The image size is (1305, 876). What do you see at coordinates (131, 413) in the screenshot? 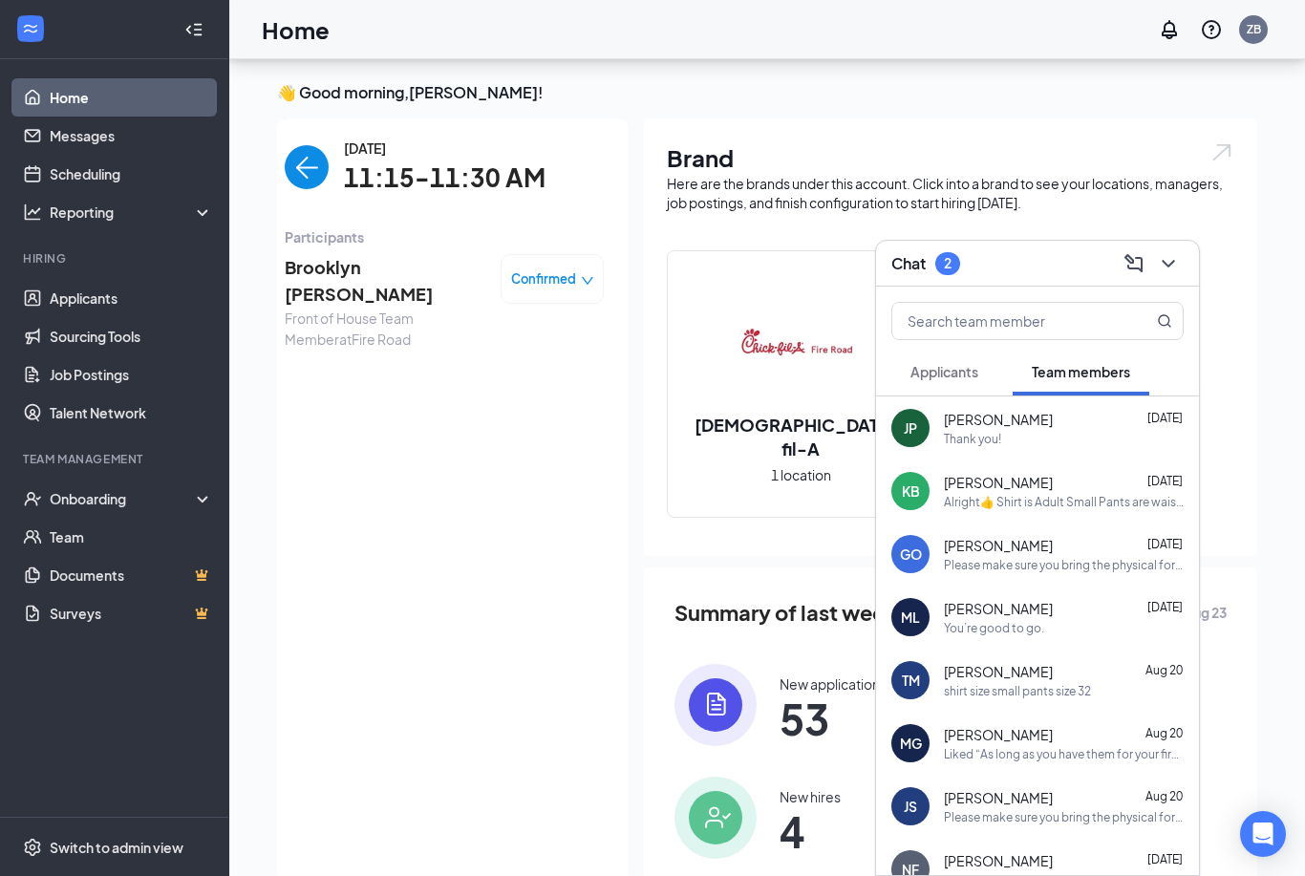
I see `a: Talent Network` at bounding box center [131, 413].